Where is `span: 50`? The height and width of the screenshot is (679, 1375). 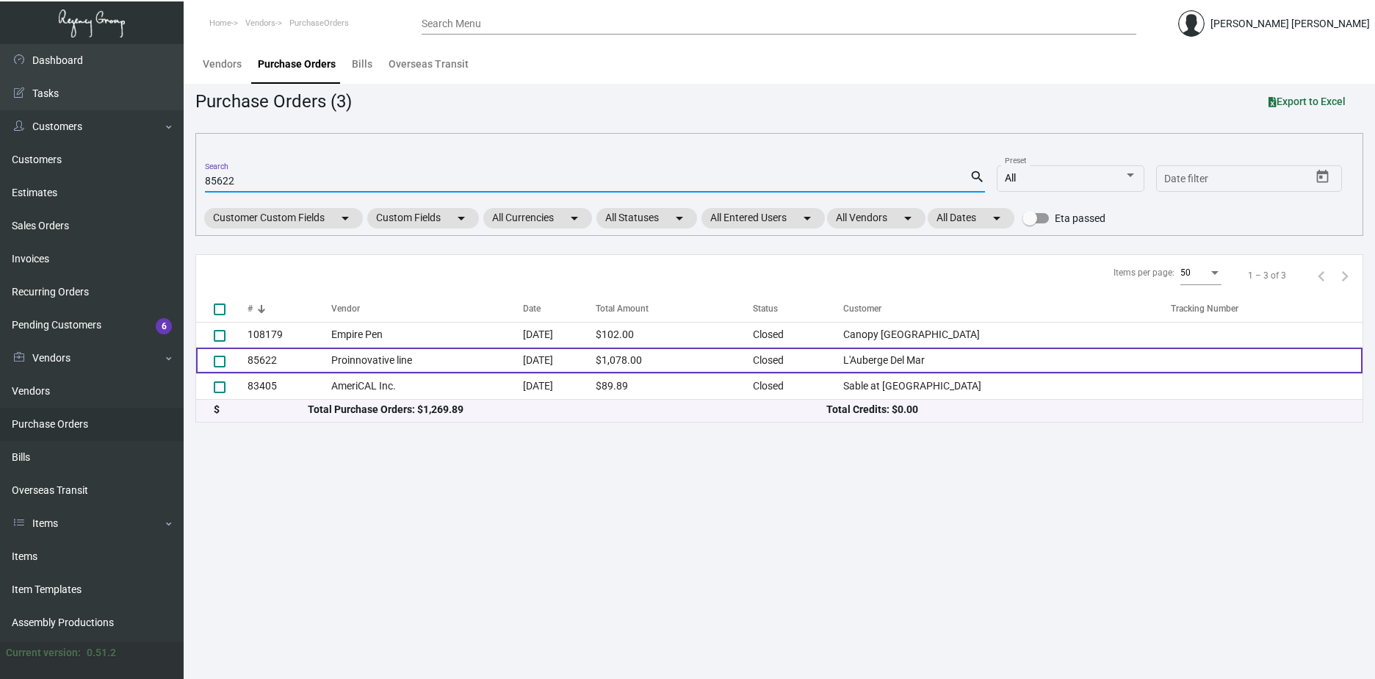 span: 50 is located at coordinates (1186, 273).